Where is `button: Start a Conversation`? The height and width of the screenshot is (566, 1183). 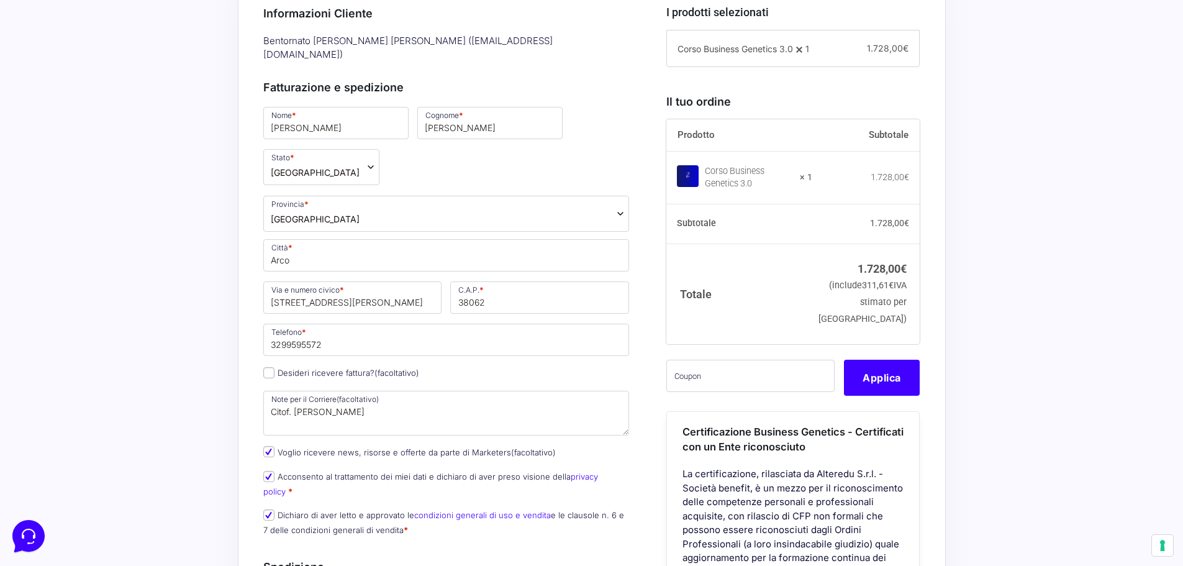
button: Start a Conversation is located at coordinates (124, 137).